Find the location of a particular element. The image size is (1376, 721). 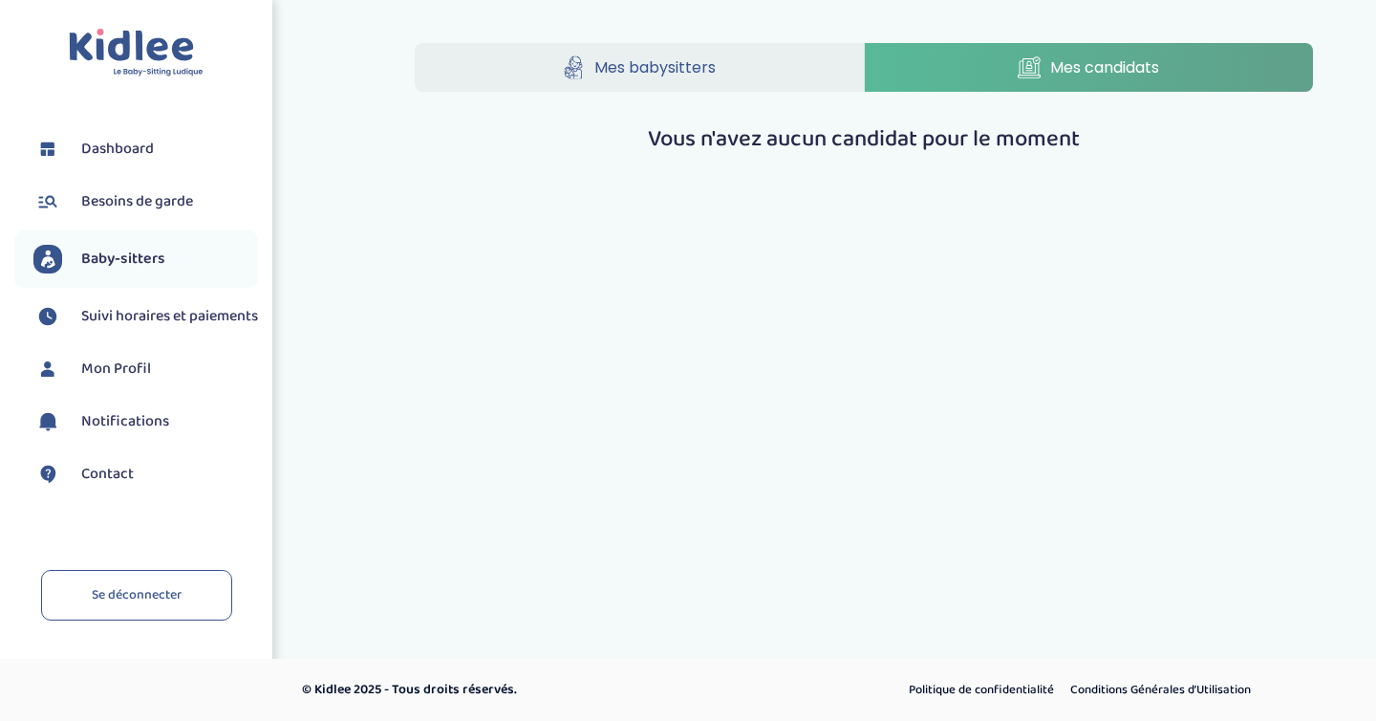

img: logo.svg is located at coordinates (136, 53).